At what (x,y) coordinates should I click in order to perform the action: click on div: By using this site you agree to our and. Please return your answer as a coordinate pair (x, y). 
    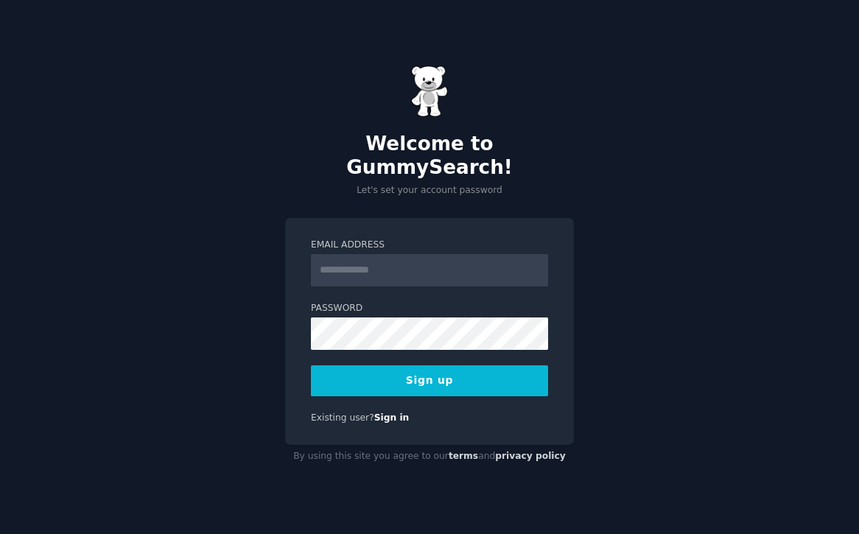
    Looking at the image, I should click on (430, 457).